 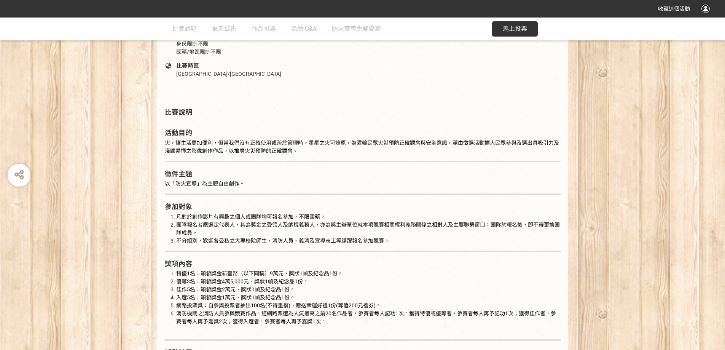 I want to click on span: 作品投票, so click(x=264, y=29).